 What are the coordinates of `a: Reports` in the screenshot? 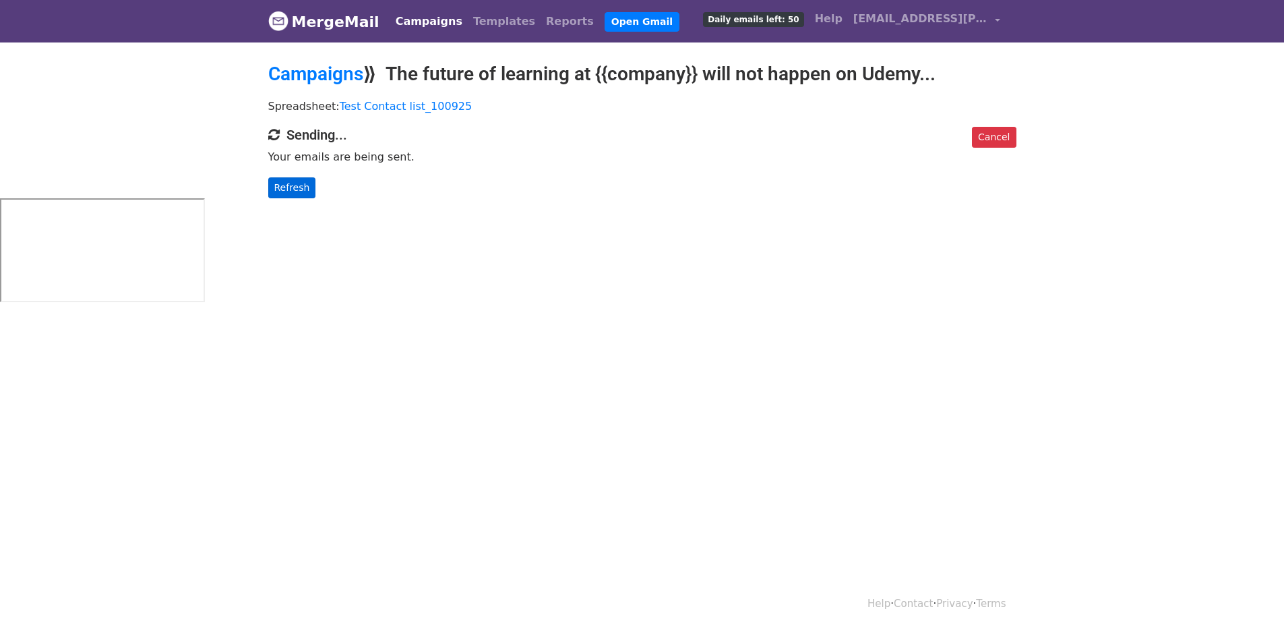 It's located at (570, 22).